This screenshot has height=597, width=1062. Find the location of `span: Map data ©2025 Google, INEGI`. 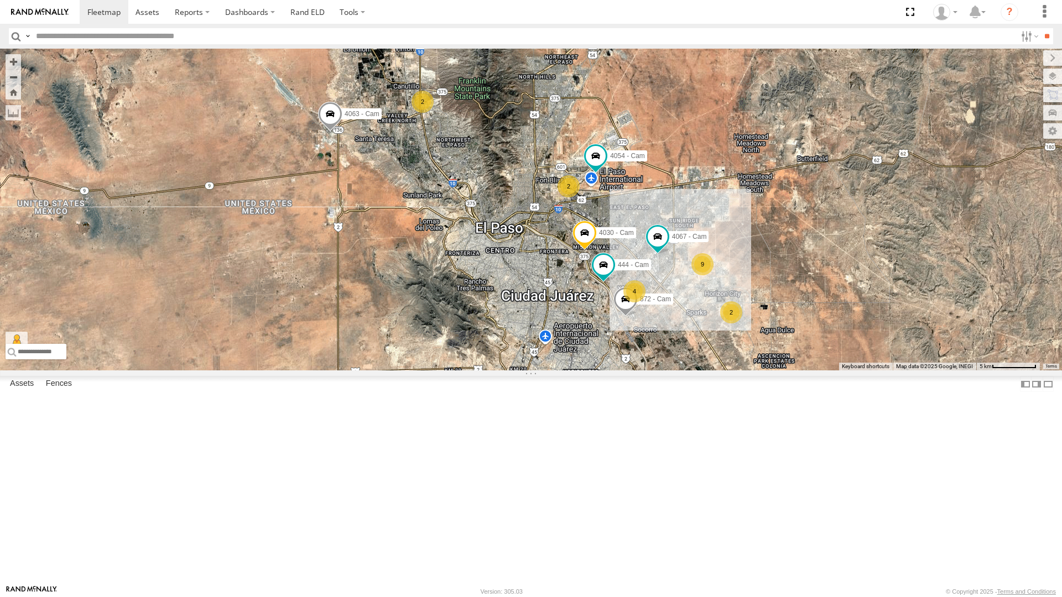

span: Map data ©2025 Google, INEGI is located at coordinates (934, 366).